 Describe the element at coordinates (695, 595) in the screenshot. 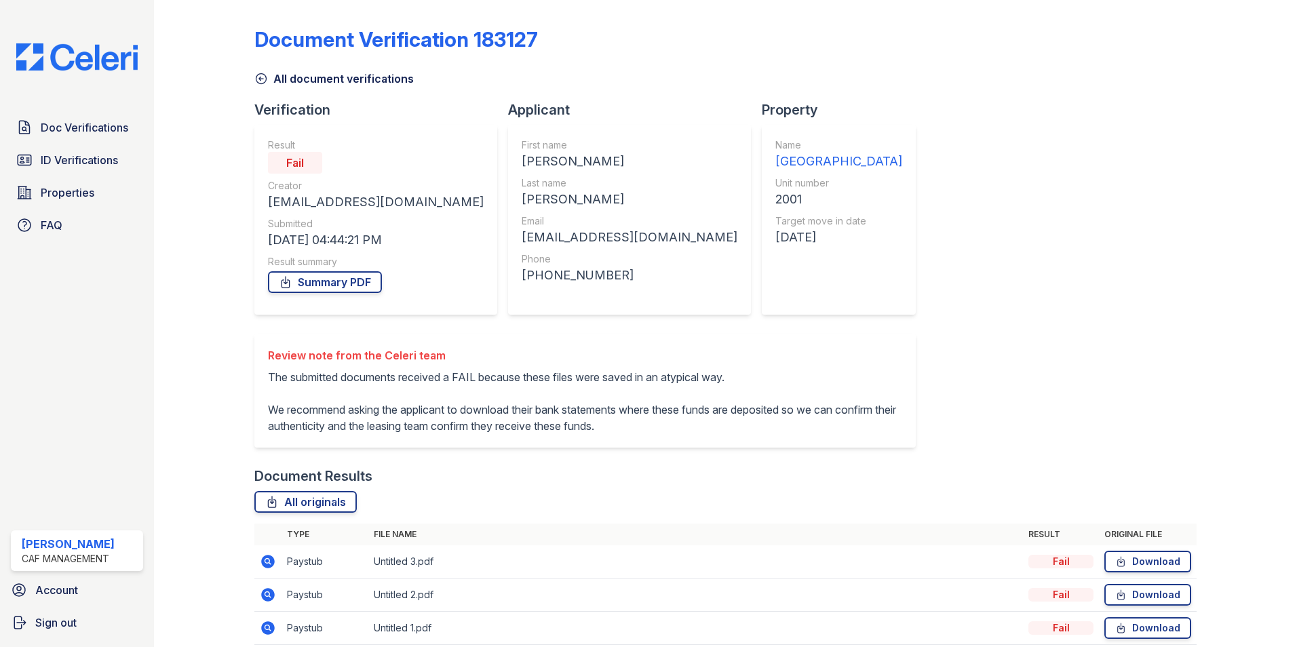

I see `td: Untitled 2.pdf` at that location.